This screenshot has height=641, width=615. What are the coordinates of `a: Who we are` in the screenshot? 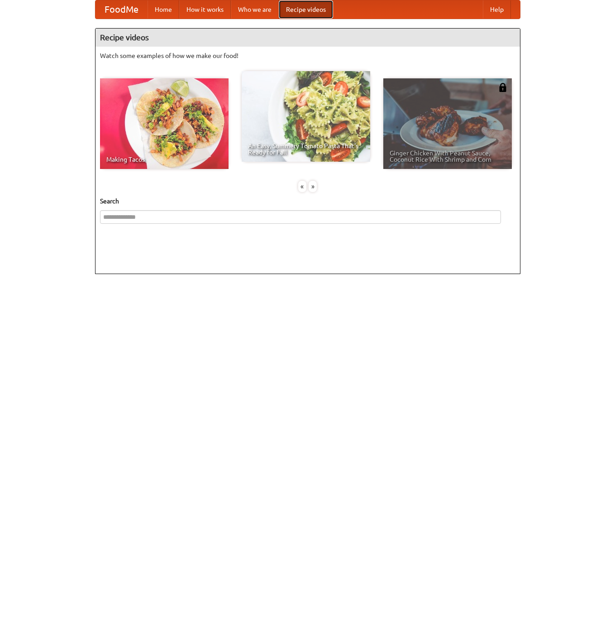 It's located at (255, 10).